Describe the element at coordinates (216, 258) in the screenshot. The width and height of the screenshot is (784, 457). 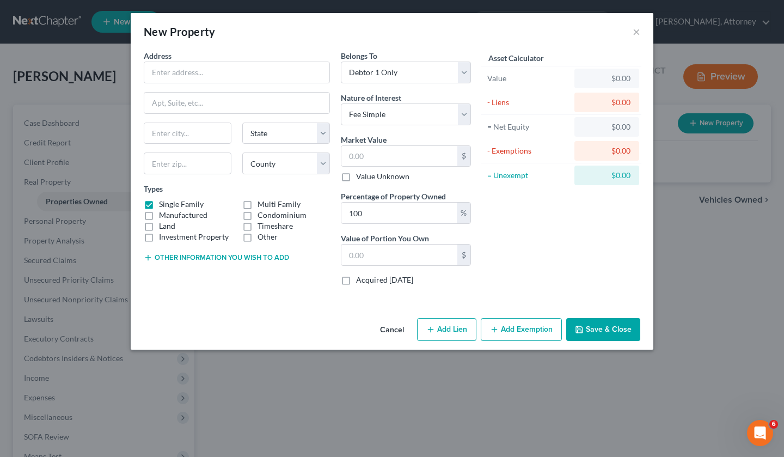
I see `button: Other information you wish to add` at that location.